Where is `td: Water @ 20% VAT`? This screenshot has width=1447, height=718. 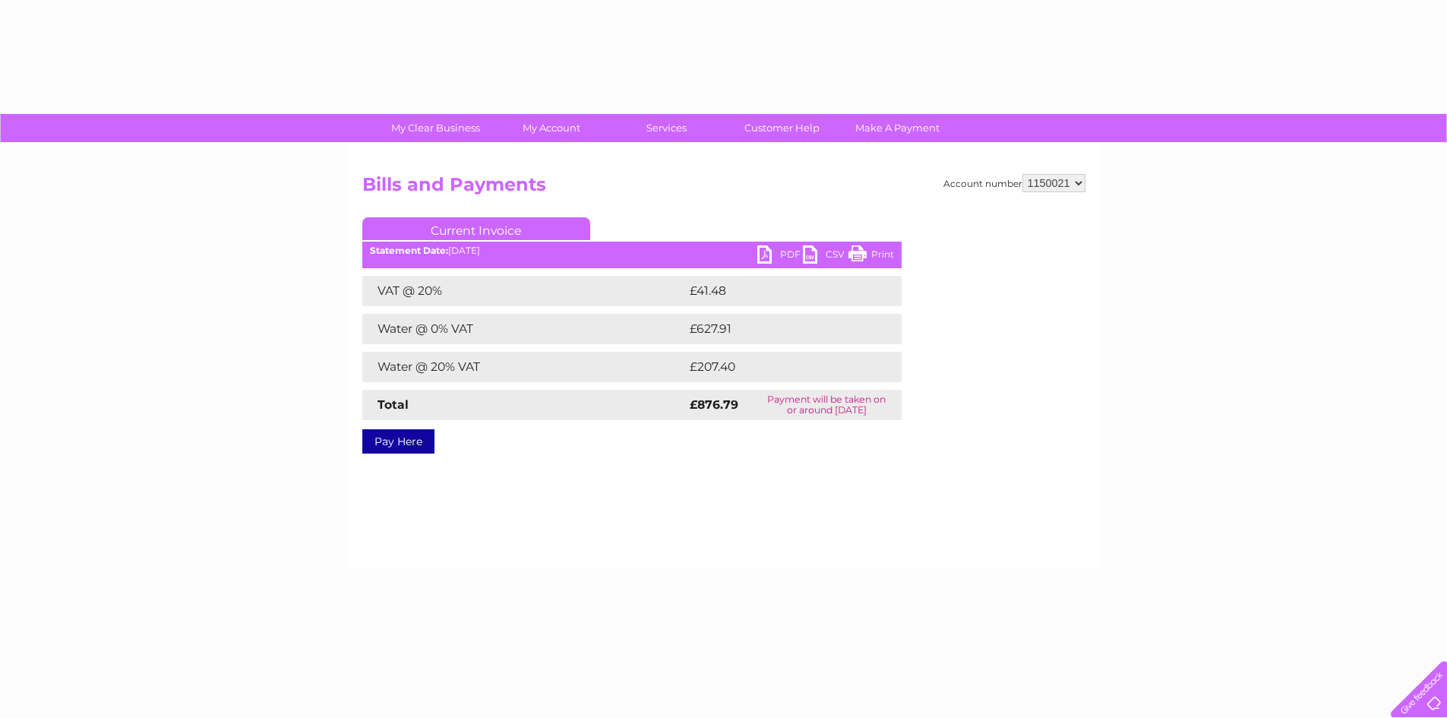
td: Water @ 20% VAT is located at coordinates (524, 367).